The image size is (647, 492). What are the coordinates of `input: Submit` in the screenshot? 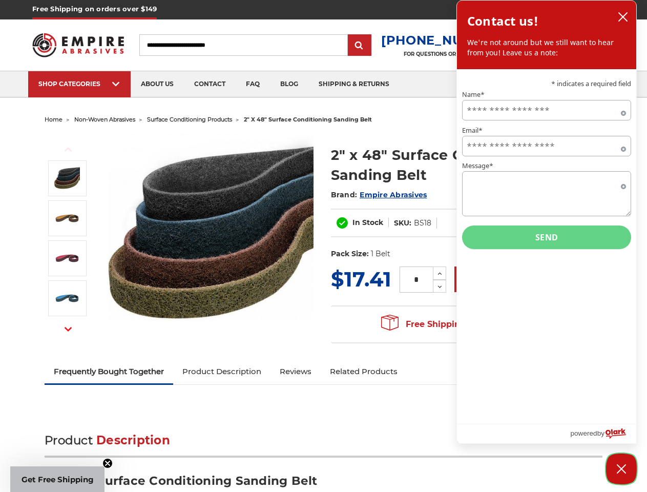 It's located at (360, 46).